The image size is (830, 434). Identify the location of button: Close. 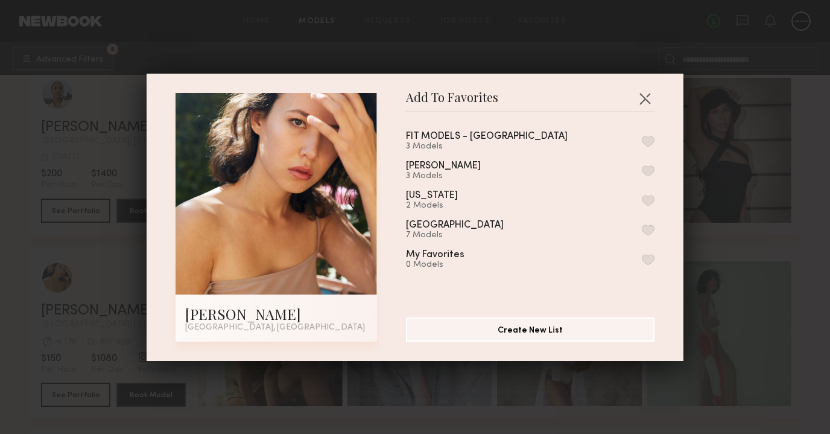
(645, 98).